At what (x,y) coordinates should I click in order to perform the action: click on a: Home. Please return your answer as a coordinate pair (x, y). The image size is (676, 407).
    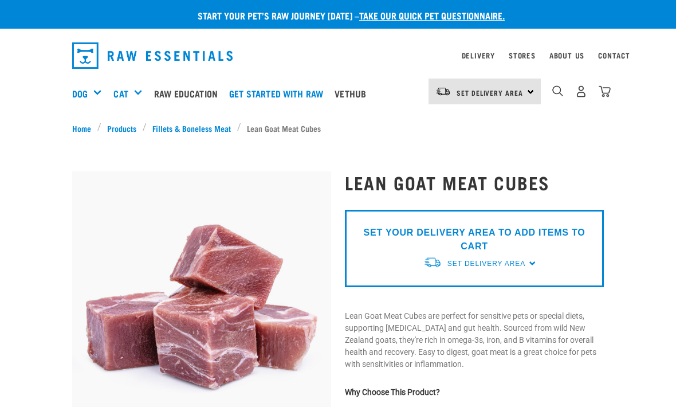
    Looking at the image, I should click on (85, 128).